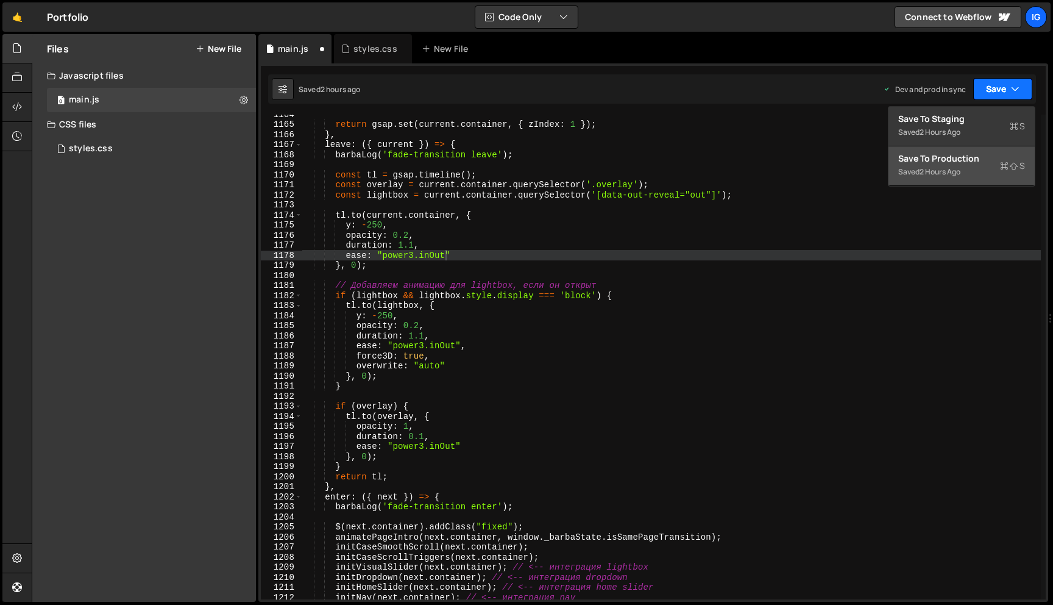 The image size is (1053, 605). Describe the element at coordinates (282, 486) in the screenshot. I see `div: 1201` at that location.